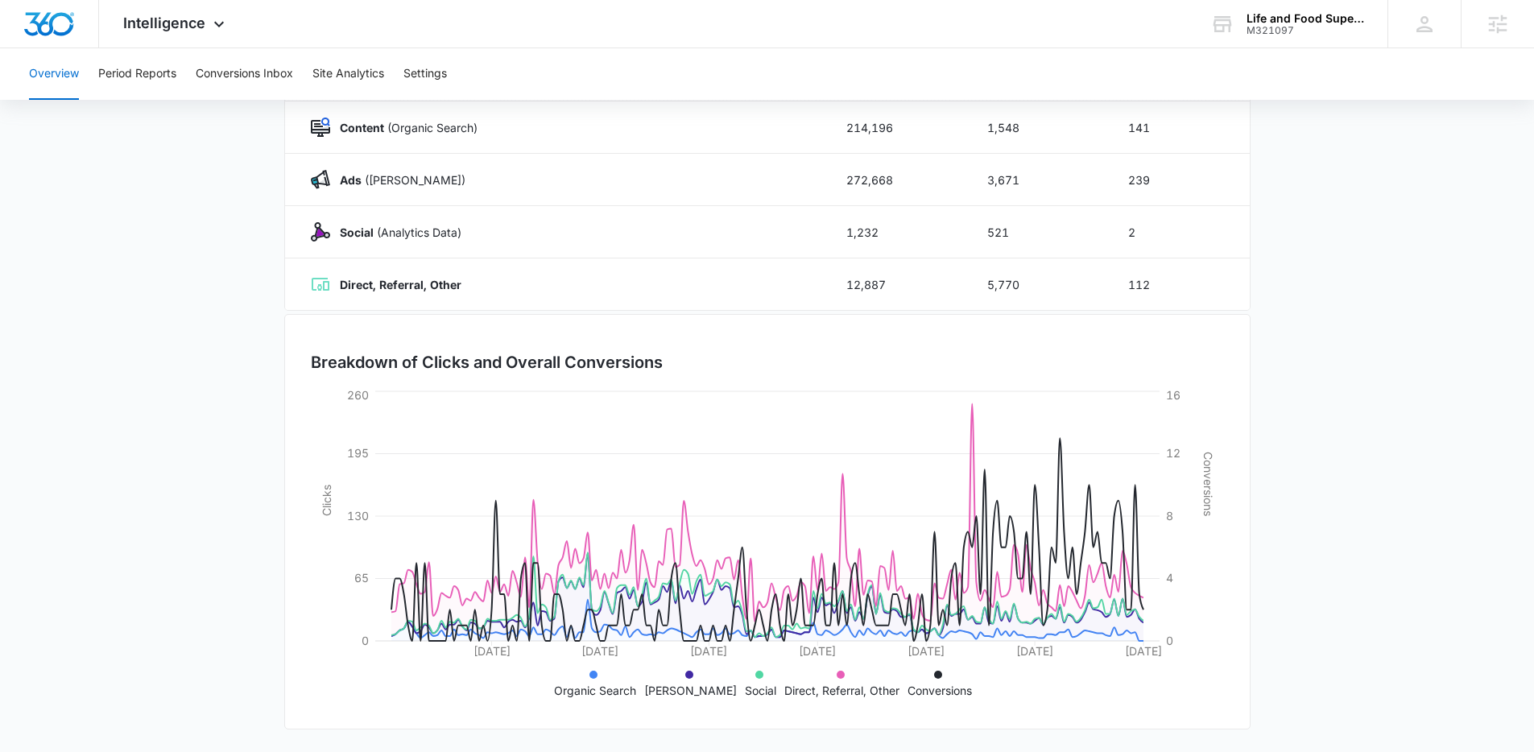  I want to click on img: tab_keywords_by_traffic_grey.svg, so click(167, 100).